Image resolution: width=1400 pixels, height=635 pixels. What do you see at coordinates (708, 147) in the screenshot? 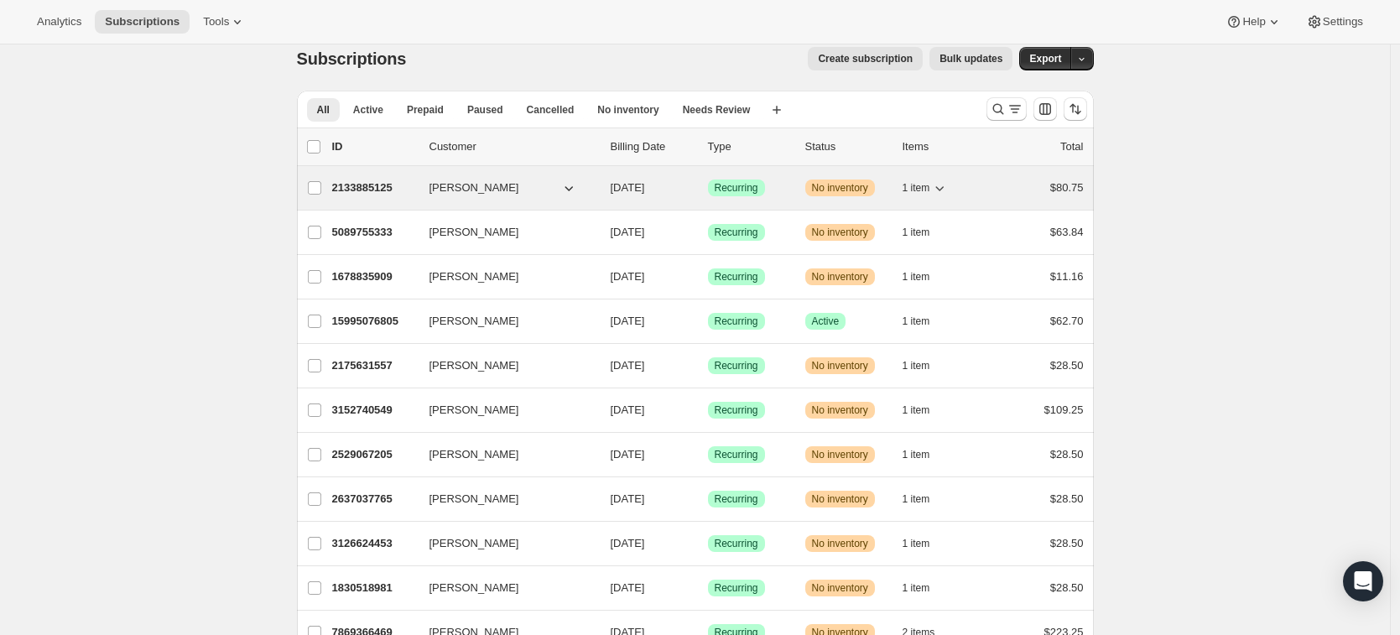
I see `div: IDCustomerBilling DateTypeStatusItemsTotal` at bounding box center [708, 147].